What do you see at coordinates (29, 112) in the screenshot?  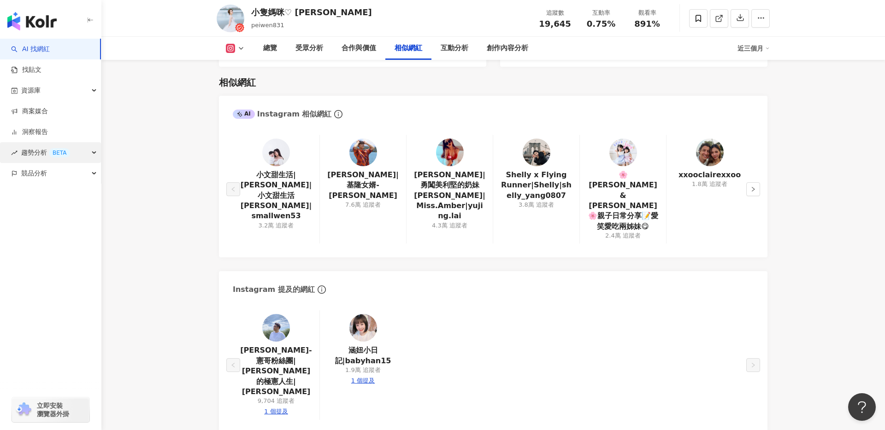 I see `a: 商案媒合` at bounding box center [29, 112].